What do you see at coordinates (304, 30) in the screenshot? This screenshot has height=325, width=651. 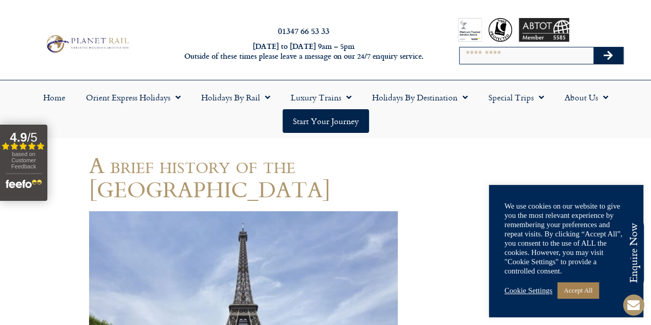 I see `a: 01347 66 53 33` at bounding box center [304, 30].